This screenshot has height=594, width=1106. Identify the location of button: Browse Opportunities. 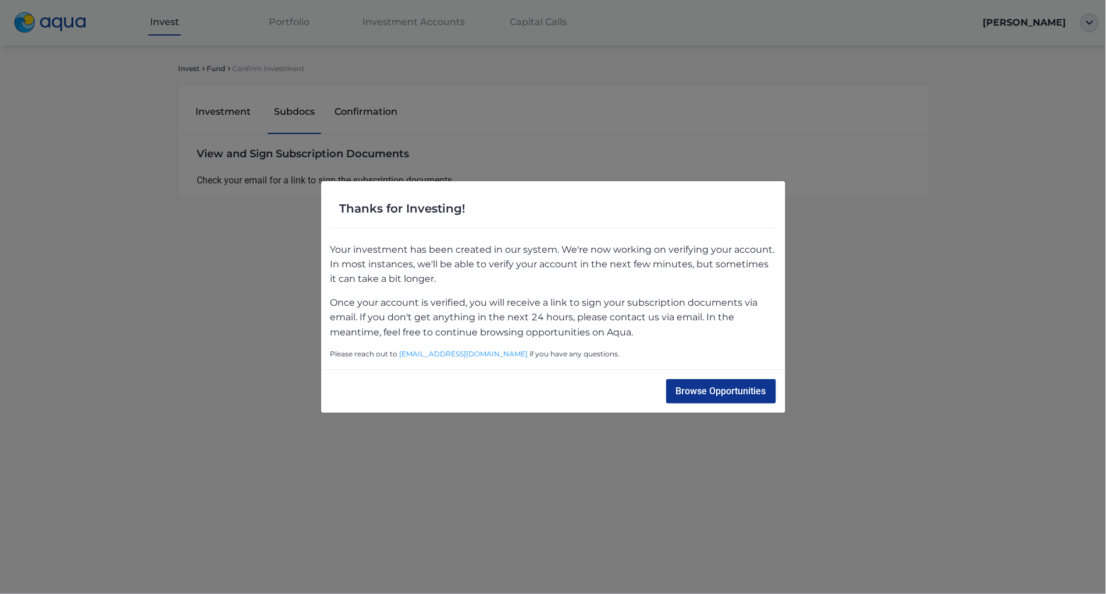
(721, 391).